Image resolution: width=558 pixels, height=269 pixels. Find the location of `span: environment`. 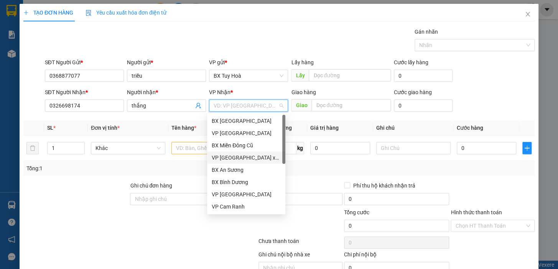

span: environment is located at coordinates (7, 54).